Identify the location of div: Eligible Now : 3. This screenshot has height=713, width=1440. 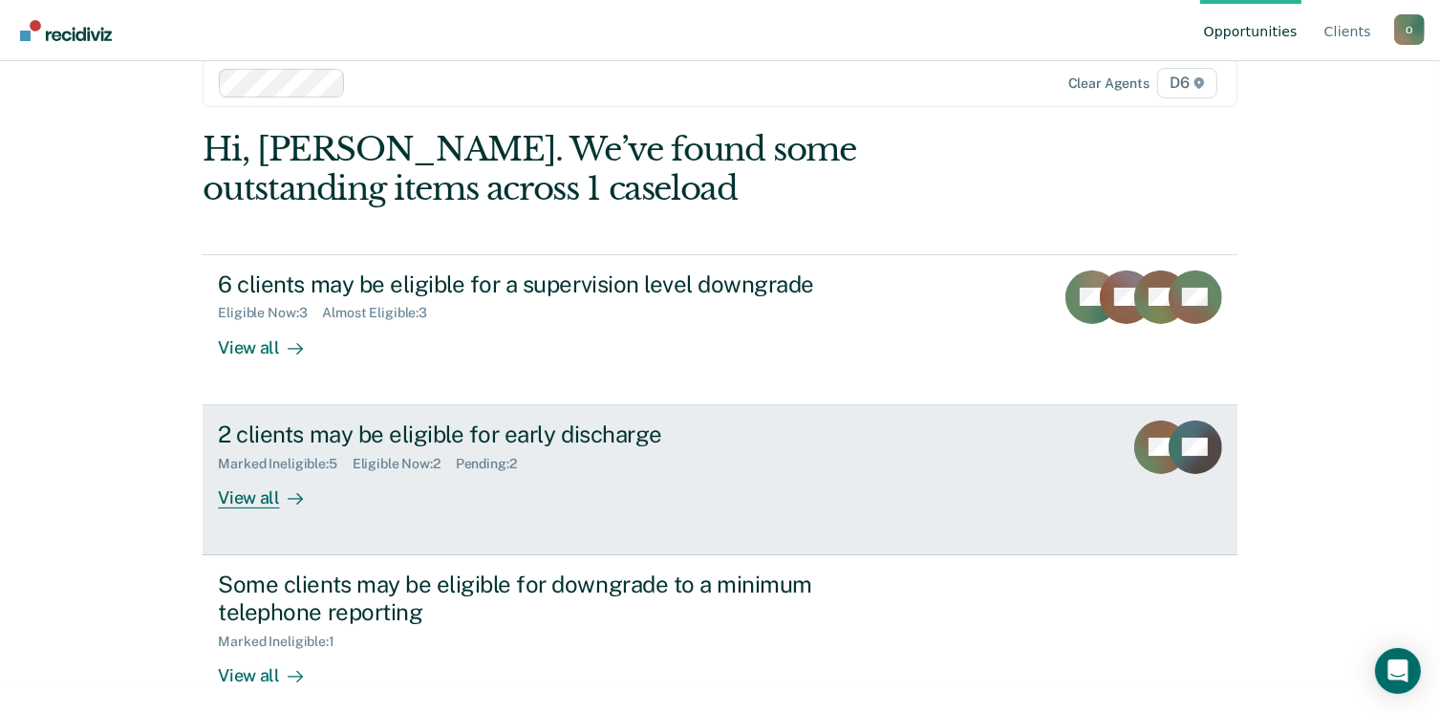
(270, 313).